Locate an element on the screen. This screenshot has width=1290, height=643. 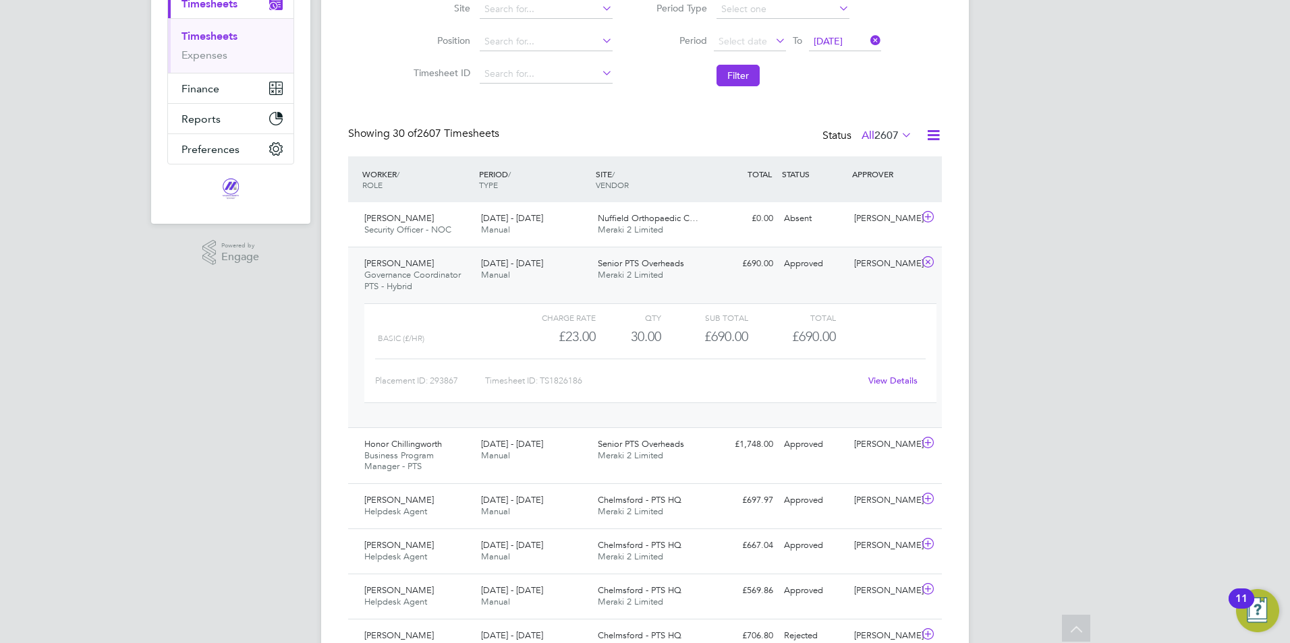
div: Showing is located at coordinates (425, 134).